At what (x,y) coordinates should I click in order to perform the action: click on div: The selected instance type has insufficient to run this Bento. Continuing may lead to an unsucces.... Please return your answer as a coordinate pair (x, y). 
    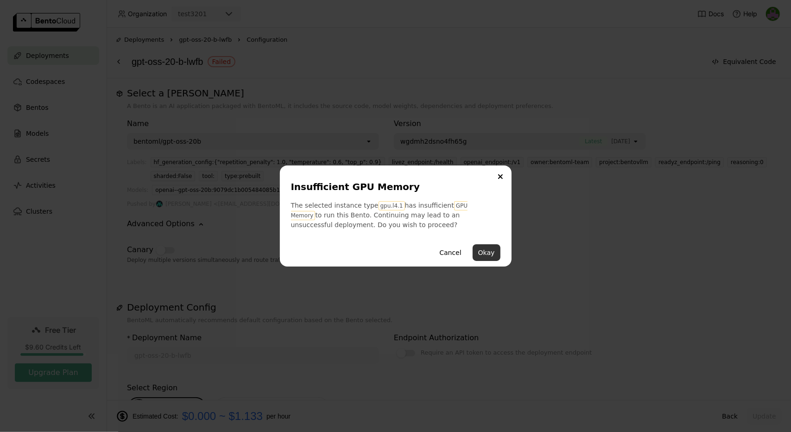
    Looking at the image, I should click on (396, 215).